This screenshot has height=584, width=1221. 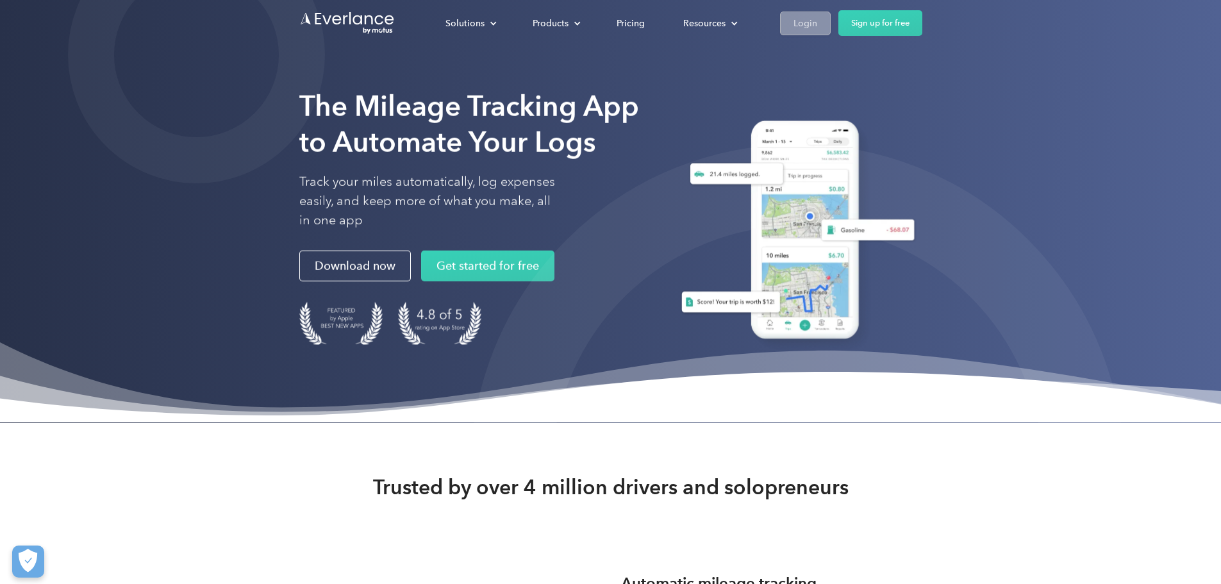 I want to click on a: Sign up for free, so click(x=880, y=23).